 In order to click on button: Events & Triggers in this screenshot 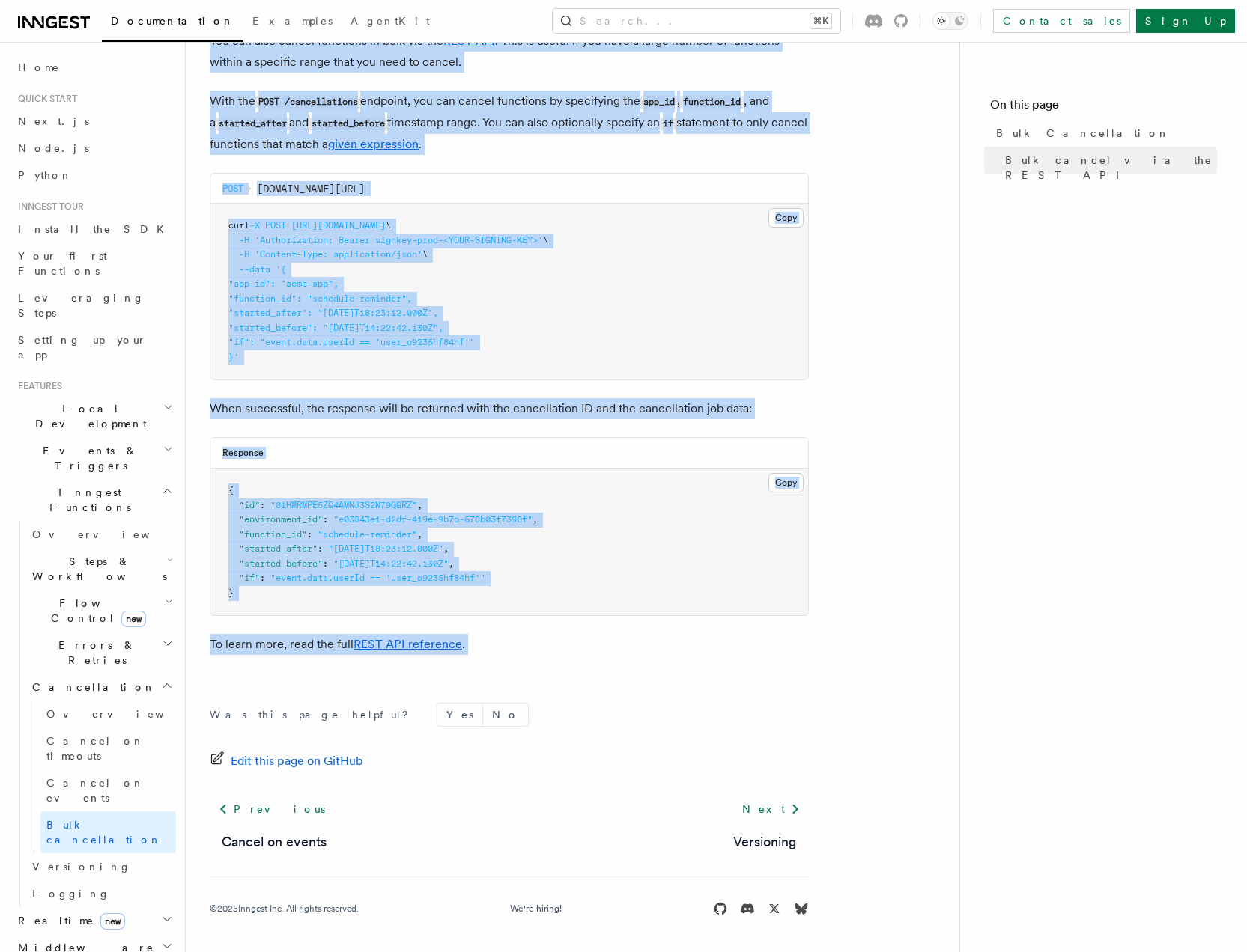, I will do `click(93, 458)`.